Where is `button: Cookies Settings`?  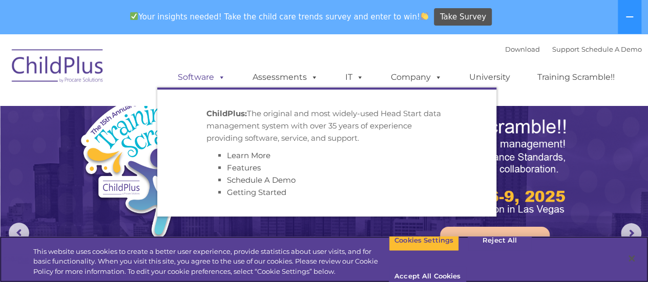
button: Cookies Settings is located at coordinates (423, 241).